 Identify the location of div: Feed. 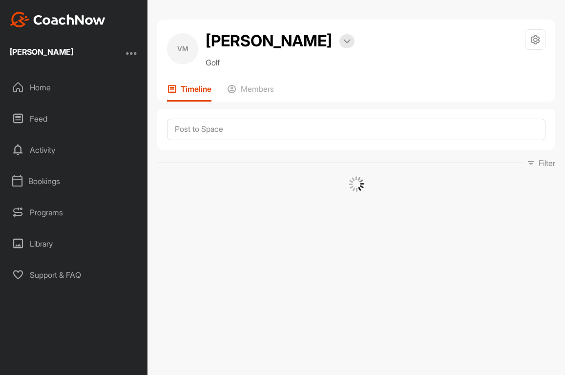
(74, 119).